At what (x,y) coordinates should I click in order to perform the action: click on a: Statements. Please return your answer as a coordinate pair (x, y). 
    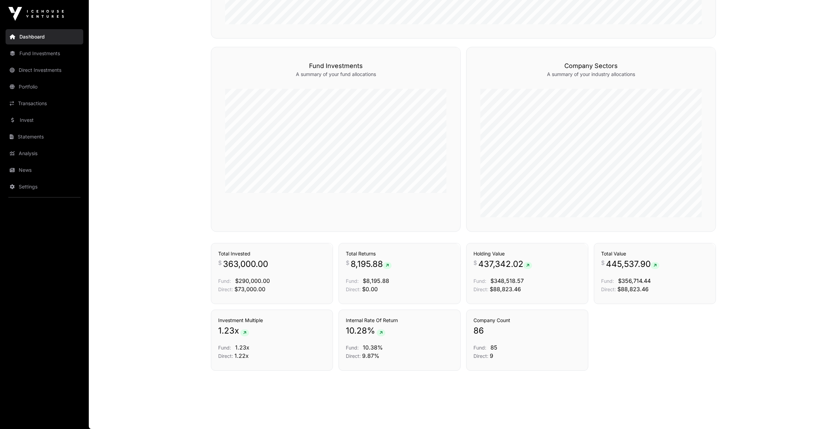
    Looking at the image, I should click on (44, 137).